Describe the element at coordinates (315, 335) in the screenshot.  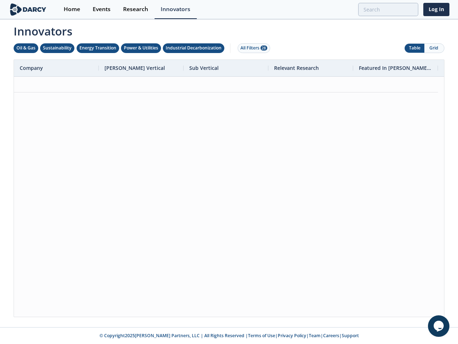
I see `a: Team` at that location.